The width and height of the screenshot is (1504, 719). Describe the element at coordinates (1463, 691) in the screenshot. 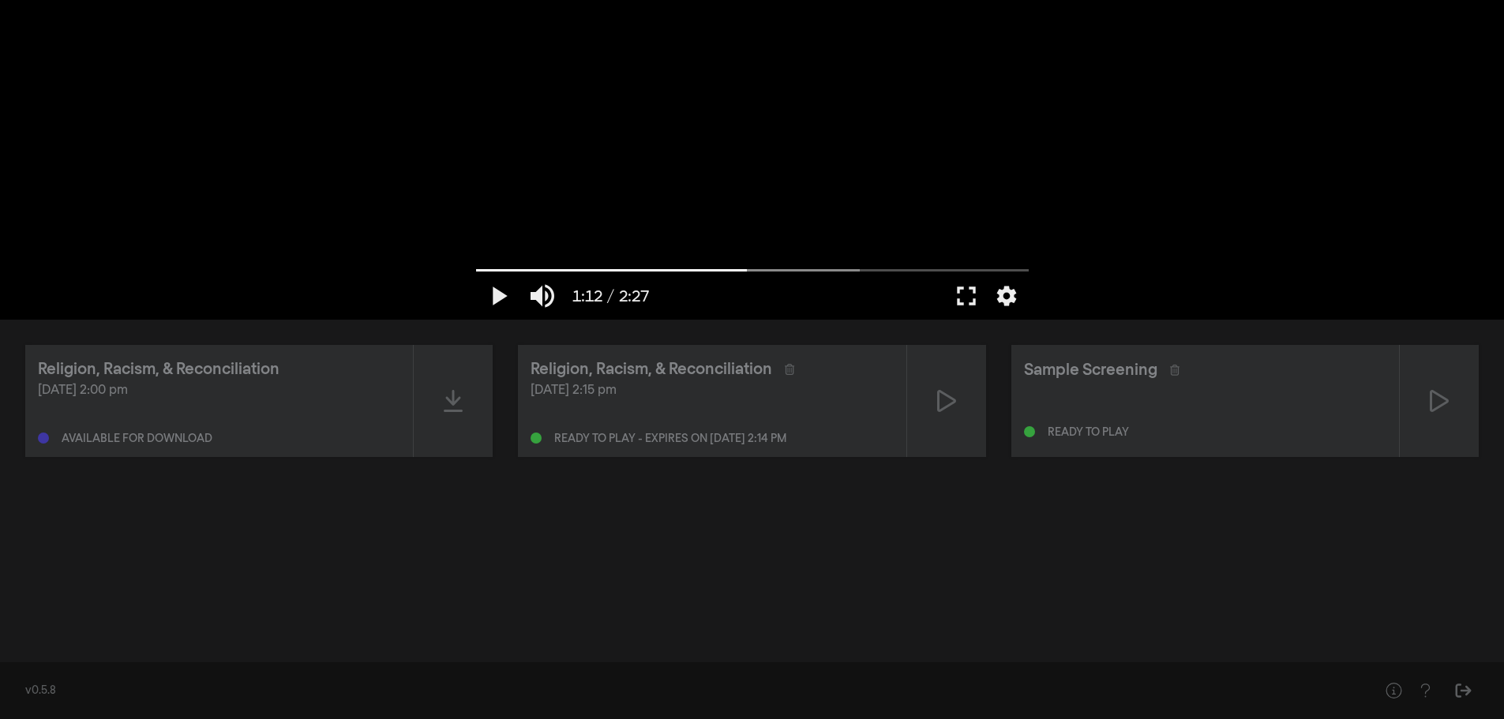

I see `button: Sign Out` at that location.